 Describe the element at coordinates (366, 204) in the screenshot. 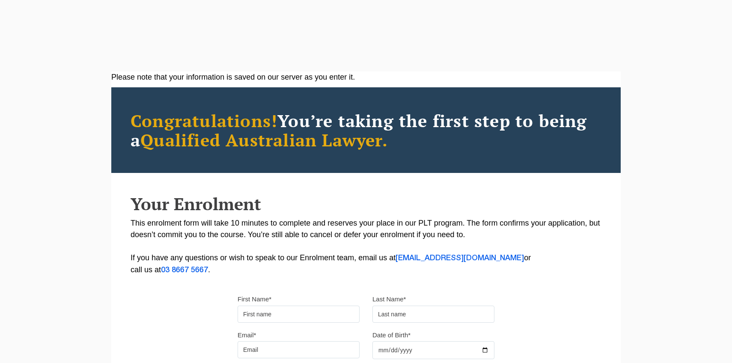

I see `h2: Your Enrolment` at that location.